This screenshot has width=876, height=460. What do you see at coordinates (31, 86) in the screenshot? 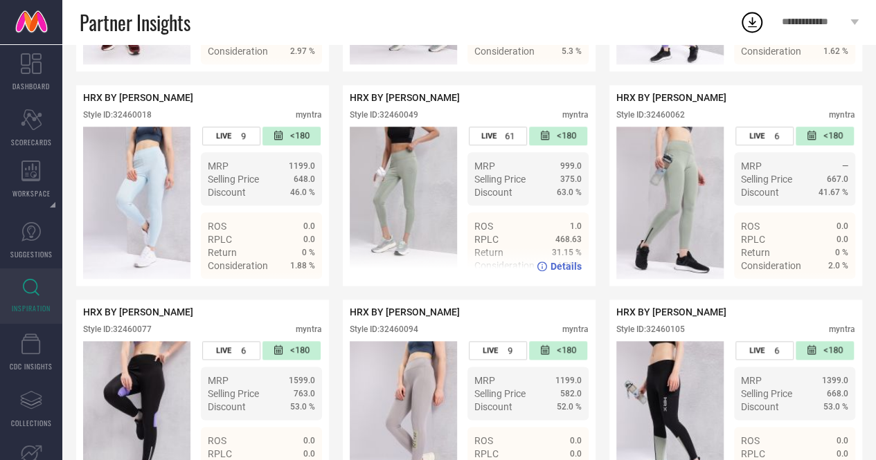
I see `span: DASHBOARD` at bounding box center [31, 86].